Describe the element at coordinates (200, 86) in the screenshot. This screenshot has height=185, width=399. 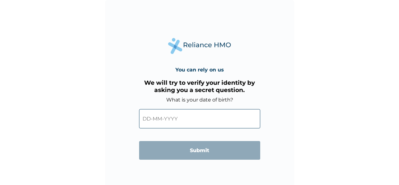
I see `h3: We will try to verify your identity by asking you a secret question.` at that location.